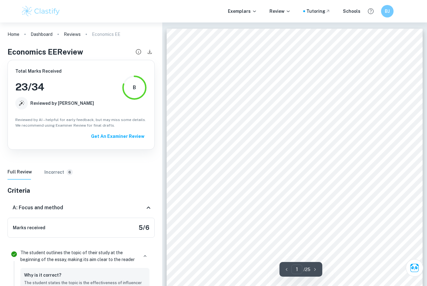 The width and height of the screenshot is (427, 286). Describe the element at coordinates (387, 11) in the screenshot. I see `h6: BJ` at that location.